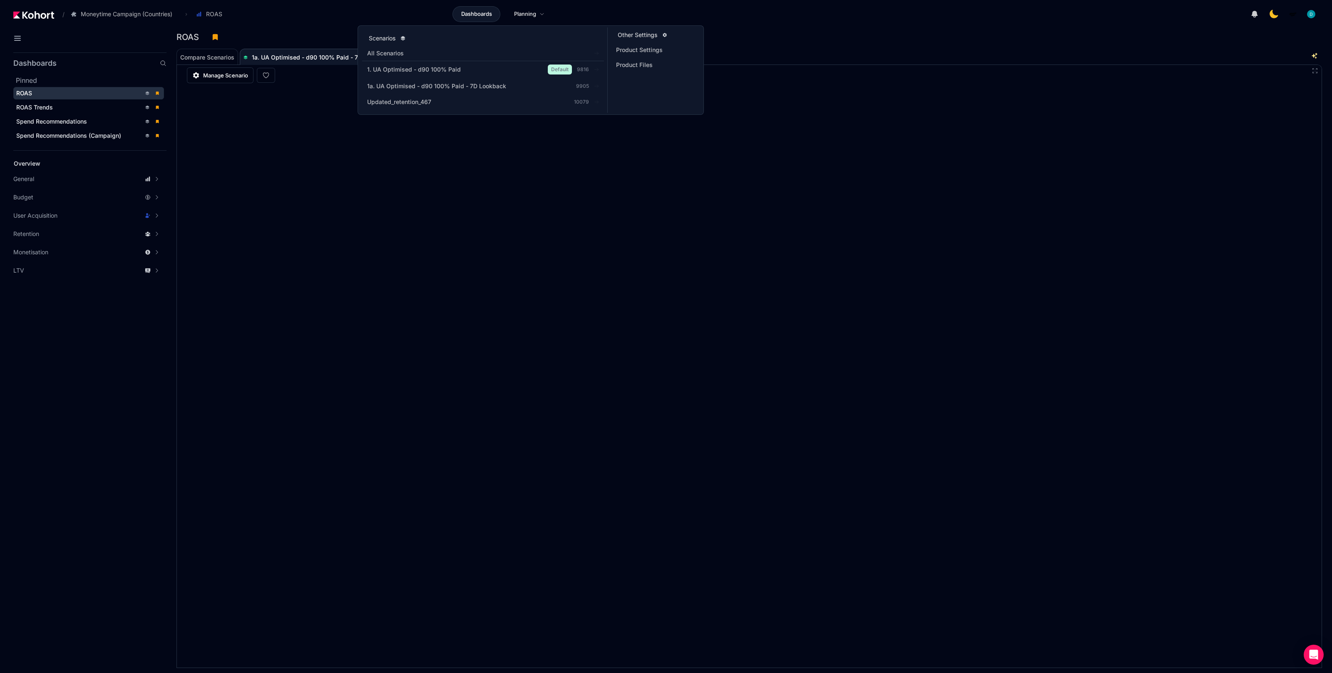  I want to click on span: ROAS Trends, so click(35, 107).